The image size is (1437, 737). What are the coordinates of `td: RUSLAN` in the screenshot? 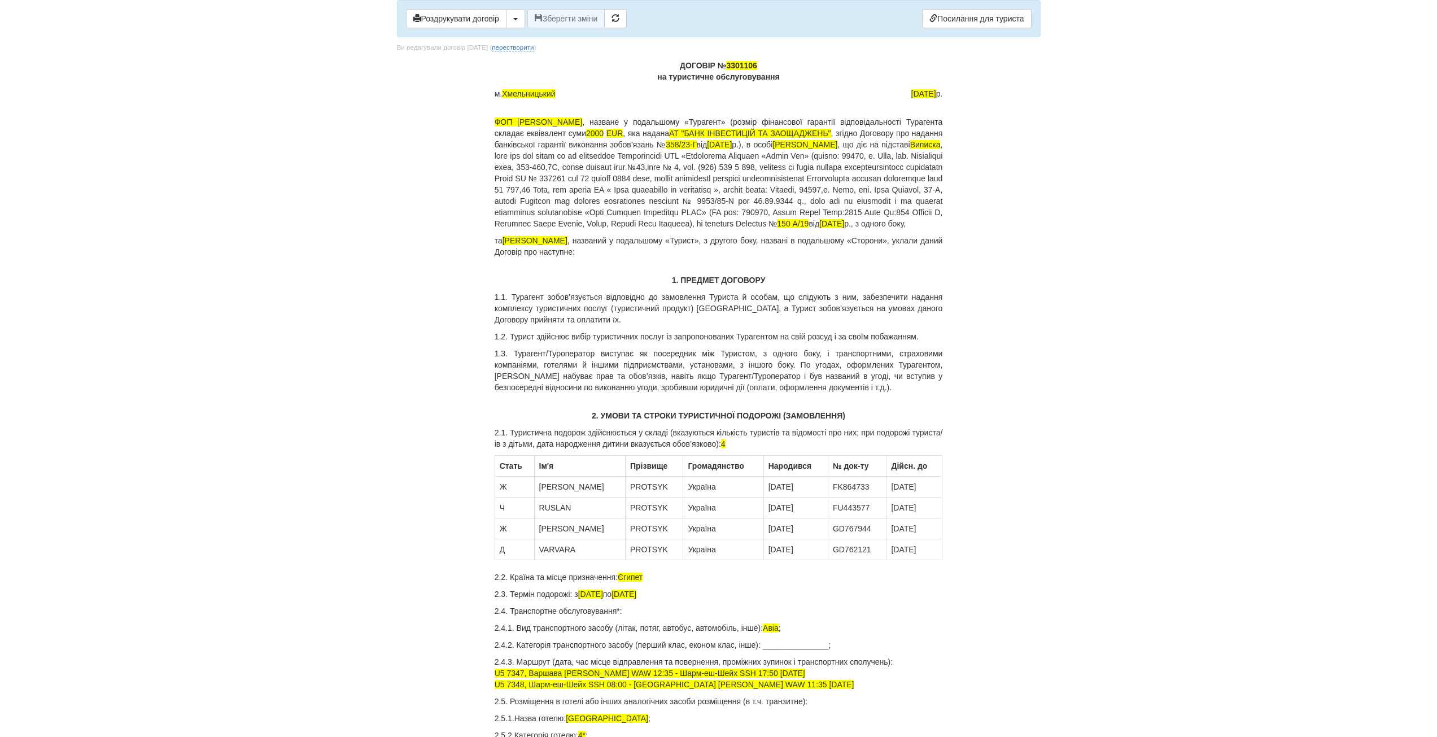 It's located at (579, 508).